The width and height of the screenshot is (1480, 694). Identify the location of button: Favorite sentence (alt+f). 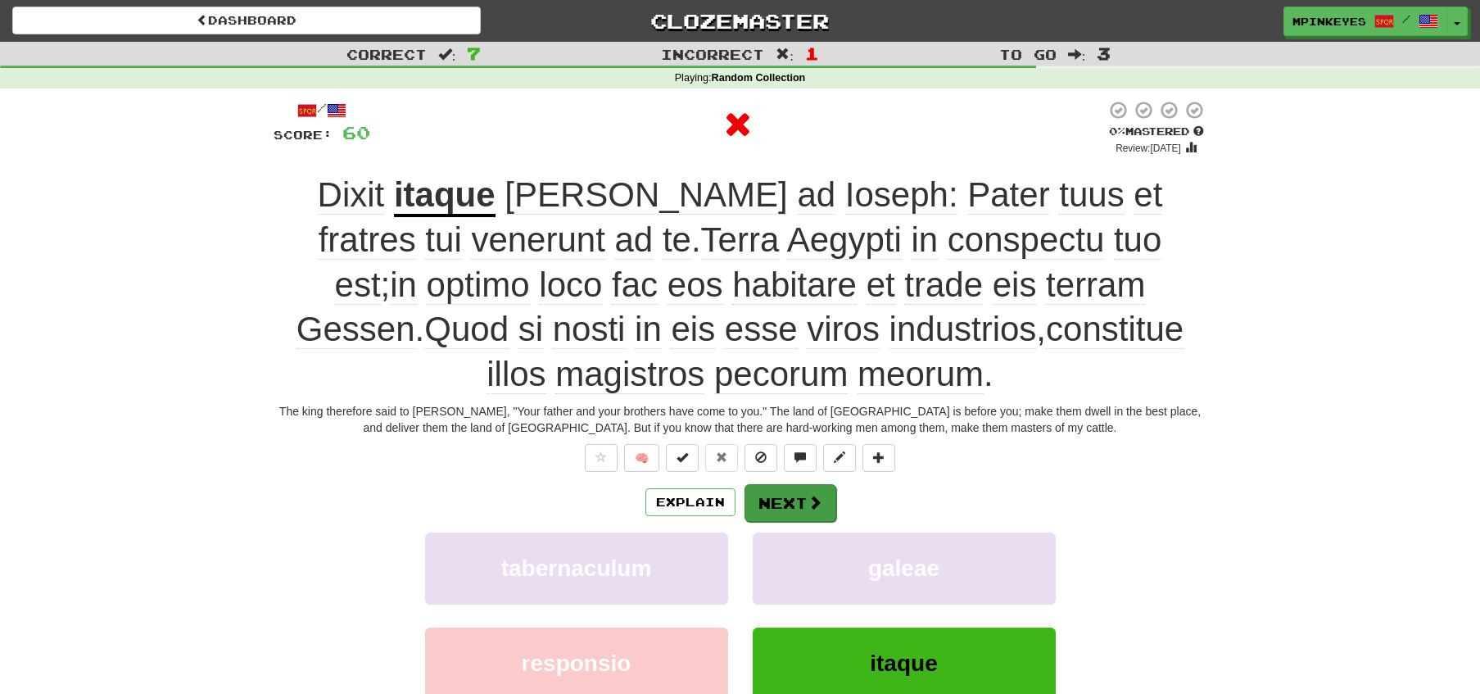
(601, 458).